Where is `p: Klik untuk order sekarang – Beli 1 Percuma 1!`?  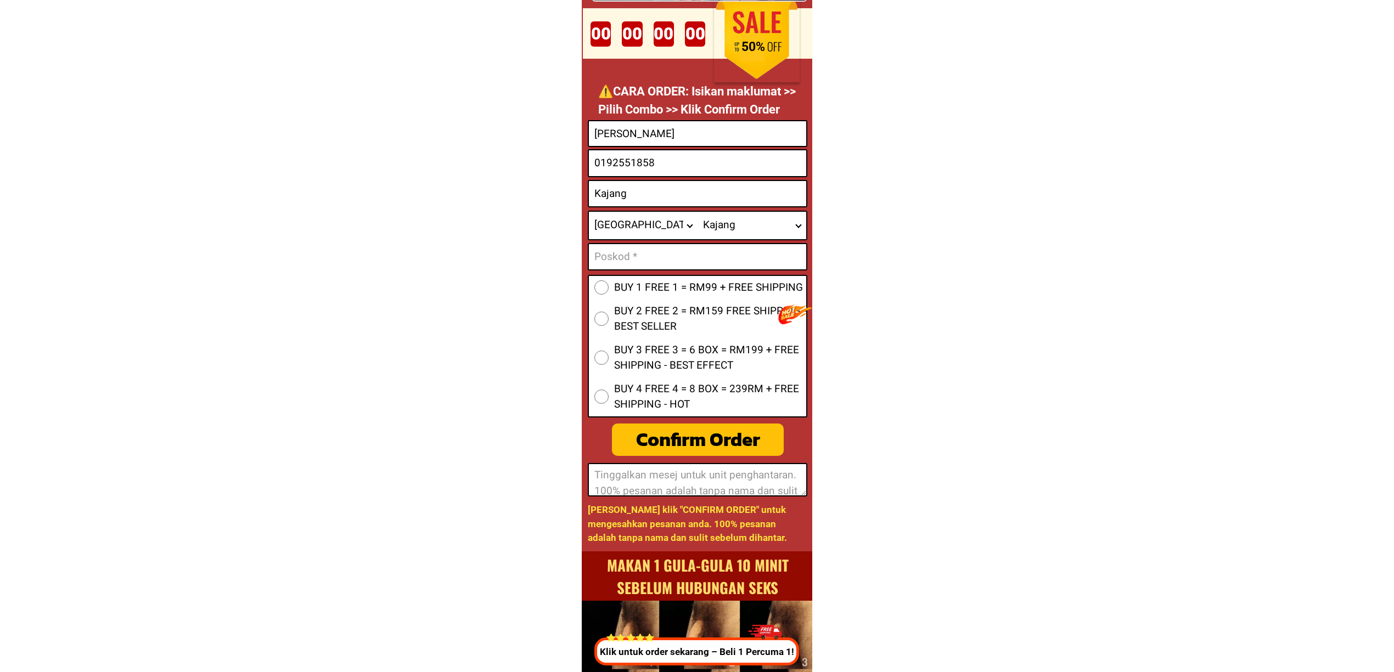
p: Klik untuk order sekarang – Beli 1 Percuma 1! is located at coordinates (698, 653).